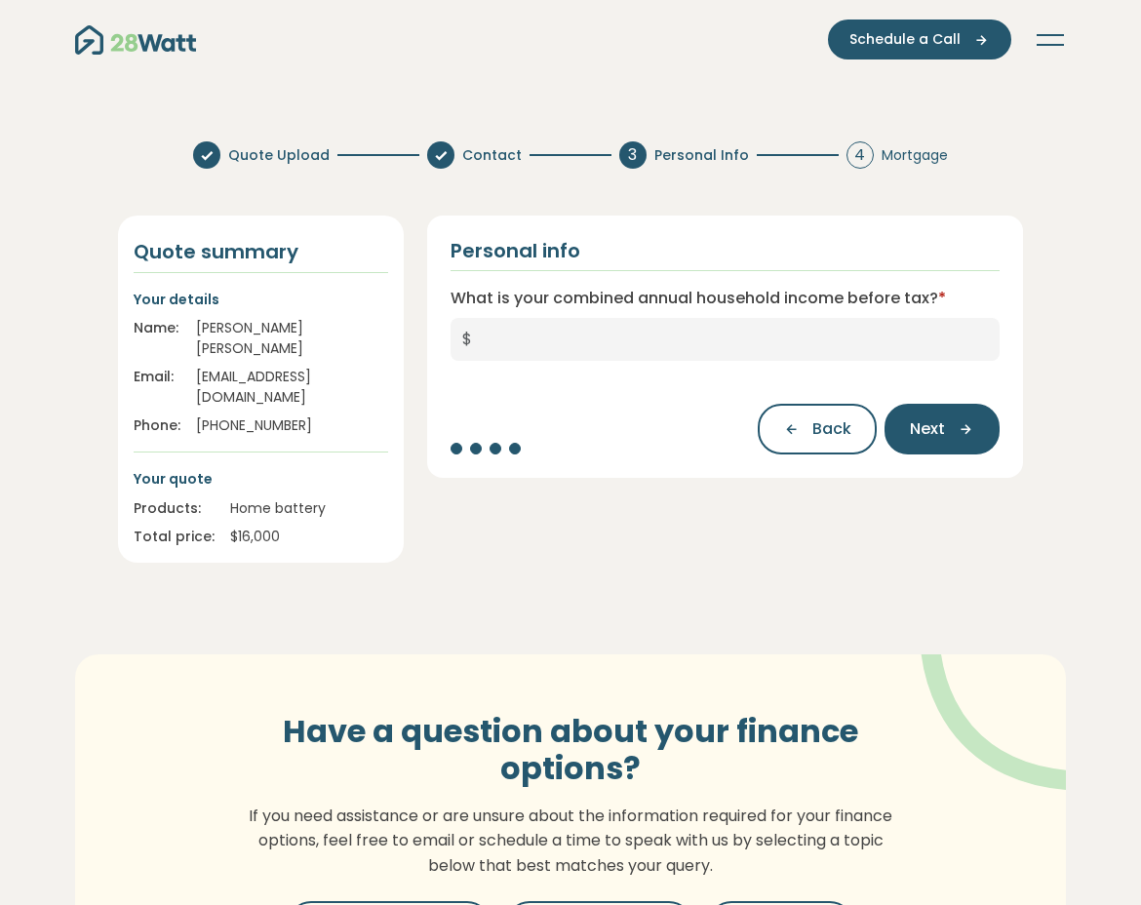 The height and width of the screenshot is (905, 1141). I want to click on span: Schedule a Call, so click(905, 39).